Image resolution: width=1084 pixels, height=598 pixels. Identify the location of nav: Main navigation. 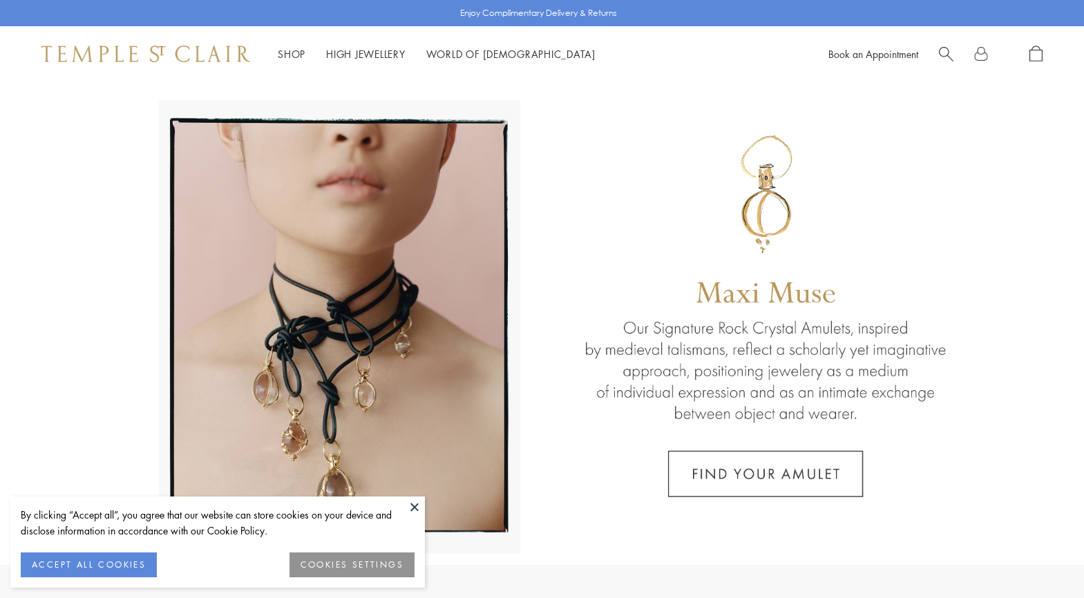
(436, 54).